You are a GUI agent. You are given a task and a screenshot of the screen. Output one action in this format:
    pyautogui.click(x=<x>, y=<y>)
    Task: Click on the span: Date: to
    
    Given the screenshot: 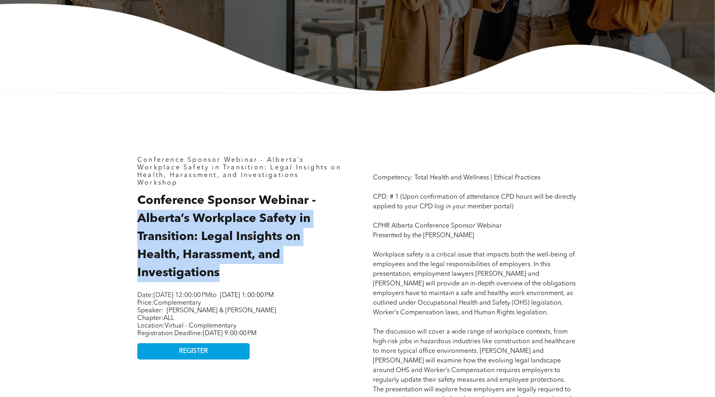 What is the action you would take?
    pyautogui.click(x=177, y=295)
    